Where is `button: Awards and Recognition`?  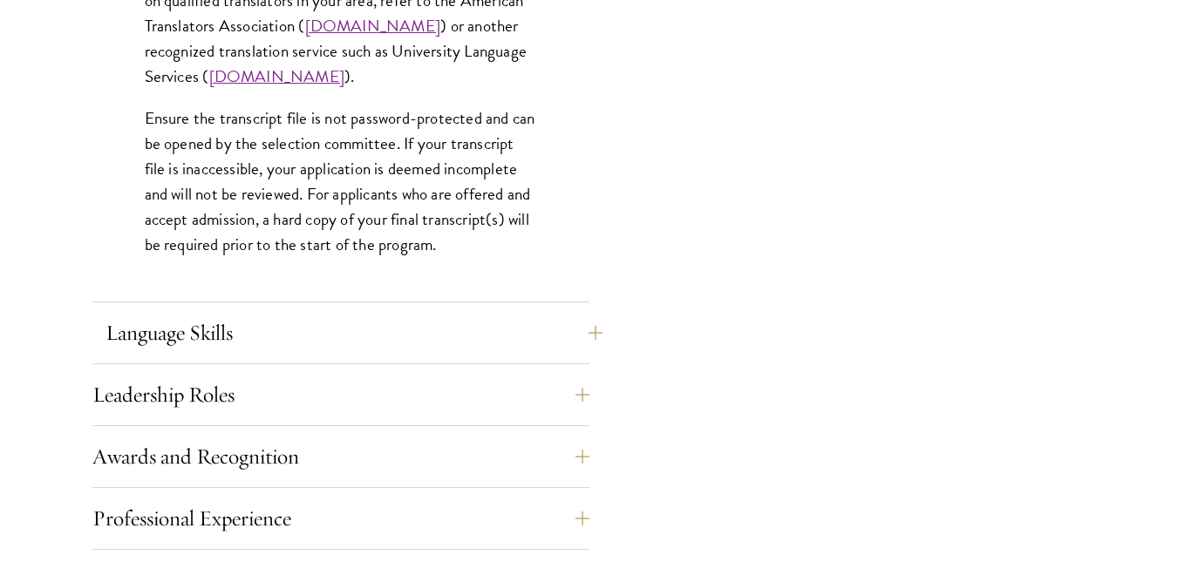
button: Awards and Recognition is located at coordinates (341, 457).